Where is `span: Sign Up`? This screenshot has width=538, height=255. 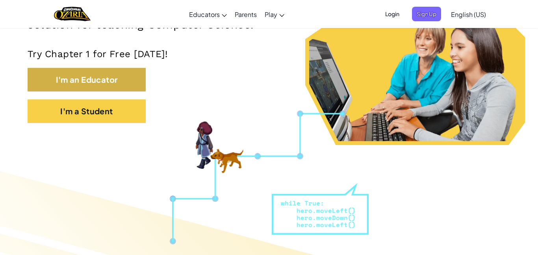 span: Sign Up is located at coordinates (427, 14).